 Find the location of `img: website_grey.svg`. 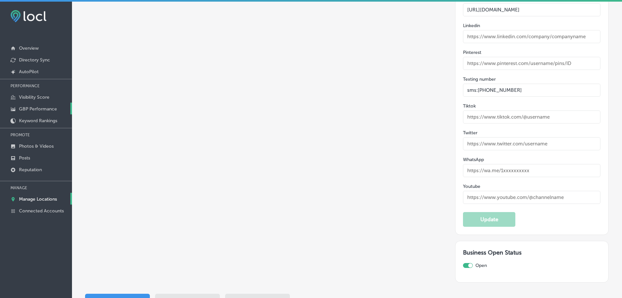

img: website_grey.svg is located at coordinates (13, 20).